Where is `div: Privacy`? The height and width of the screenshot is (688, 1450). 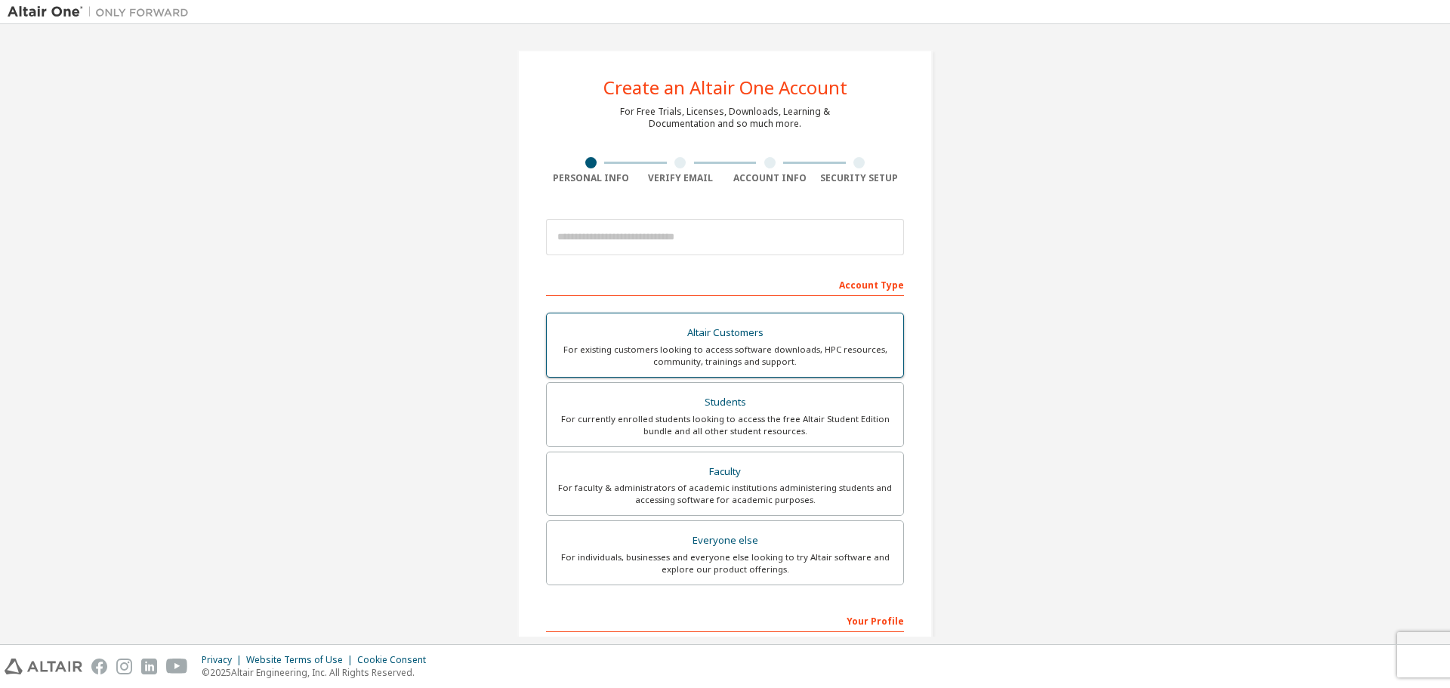 div: Privacy is located at coordinates (224, 660).